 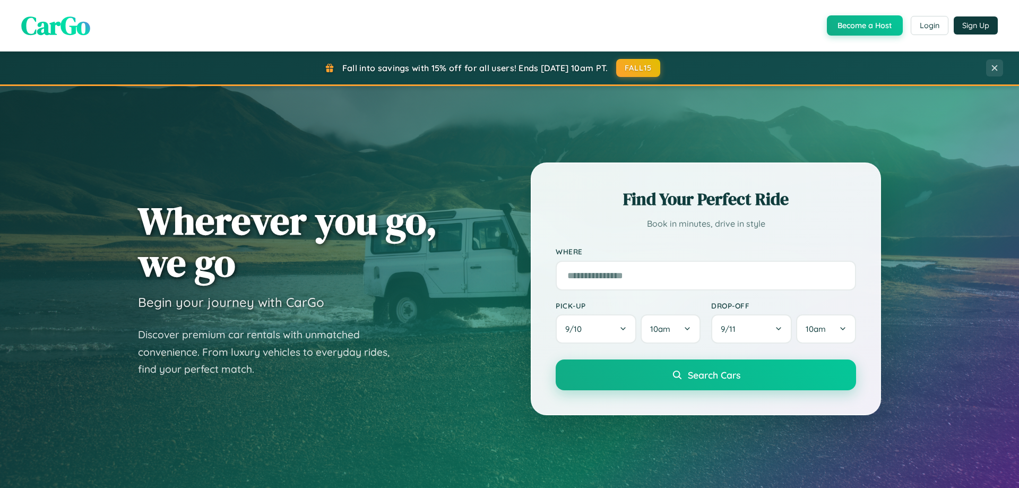 I want to click on p: Book in minutes, drive in style, so click(x=706, y=223).